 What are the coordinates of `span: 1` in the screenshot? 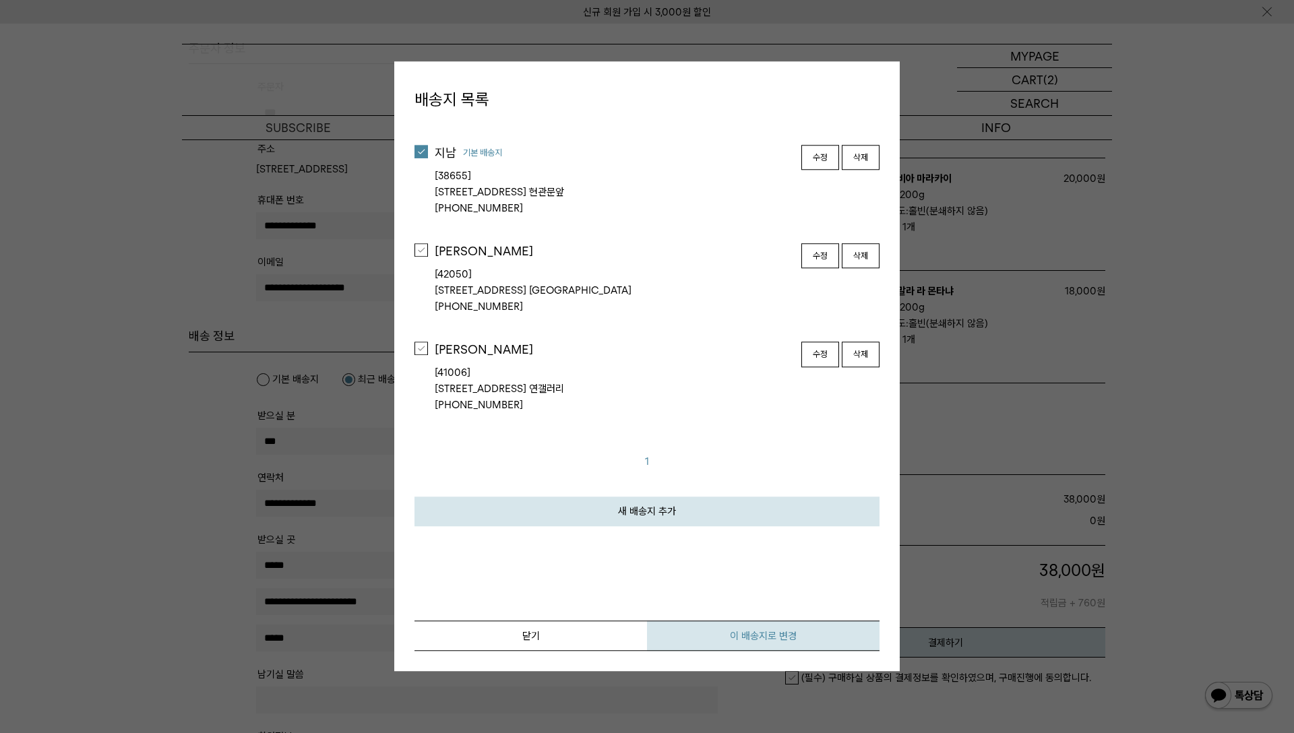 It's located at (647, 462).